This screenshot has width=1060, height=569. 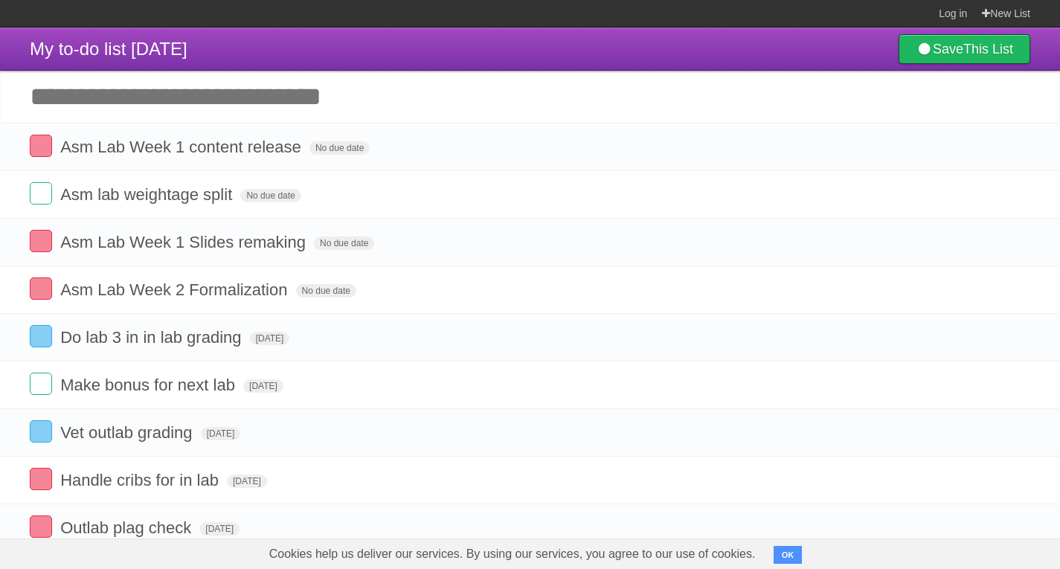 I want to click on span: Do lab 3 in in lab grading, so click(x=153, y=337).